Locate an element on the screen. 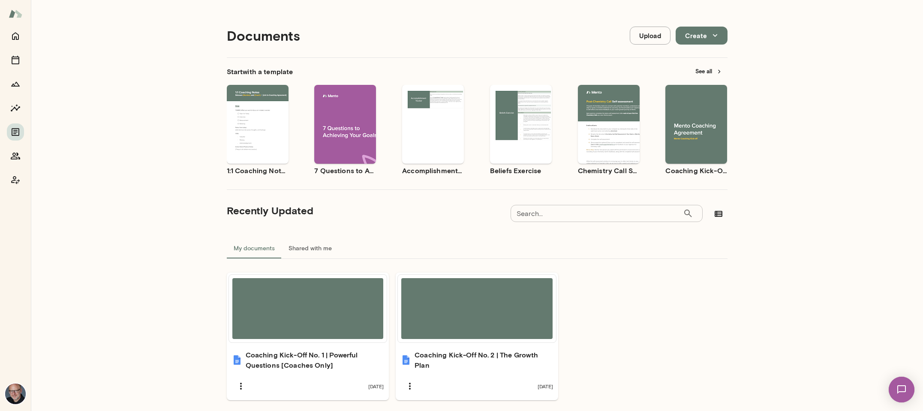  img: Mento is located at coordinates (15, 14).